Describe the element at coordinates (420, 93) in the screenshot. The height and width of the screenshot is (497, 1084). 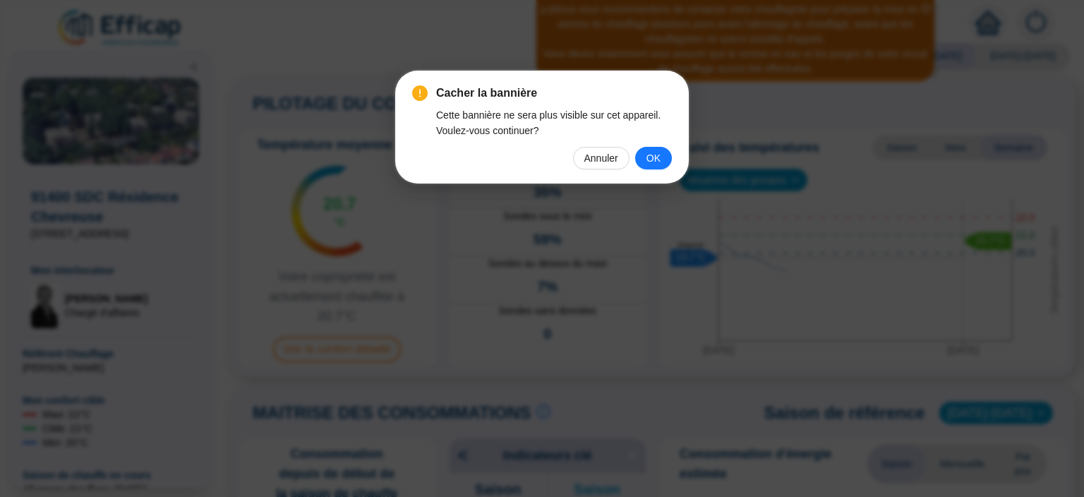
I see `span: exclamation-circle` at that location.